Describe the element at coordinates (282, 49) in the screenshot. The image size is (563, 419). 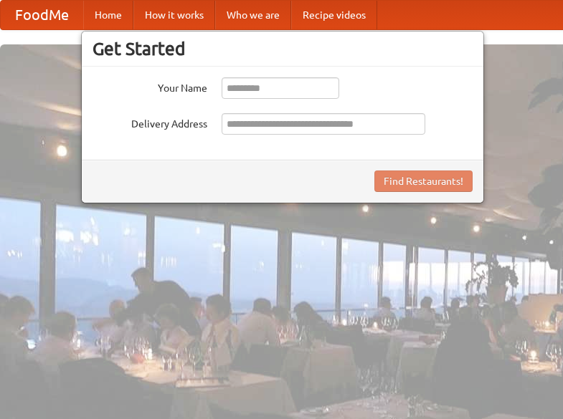
I see `h3: Get Started` at that location.